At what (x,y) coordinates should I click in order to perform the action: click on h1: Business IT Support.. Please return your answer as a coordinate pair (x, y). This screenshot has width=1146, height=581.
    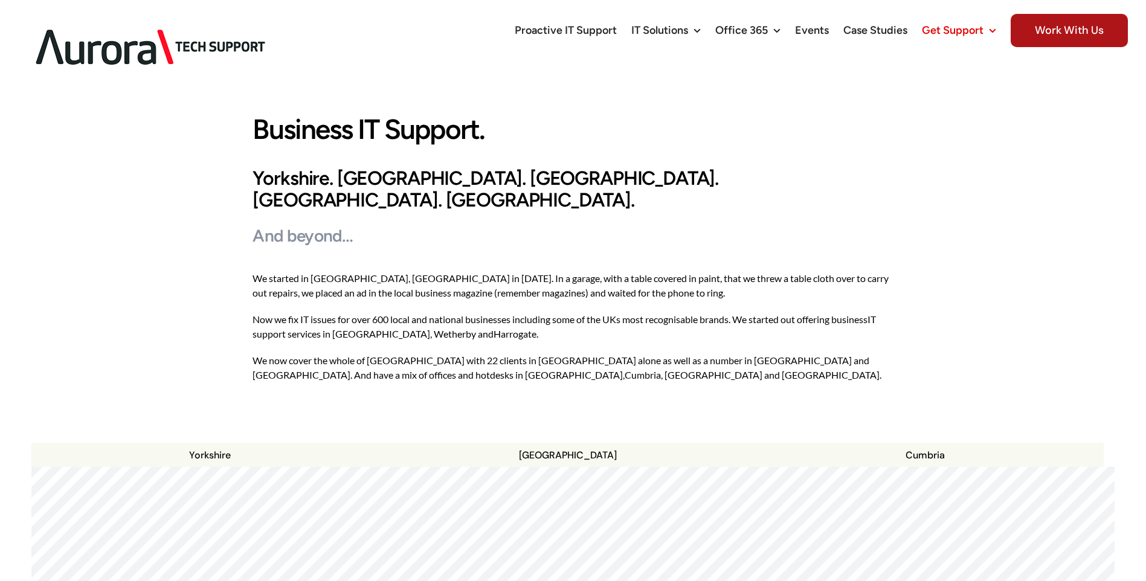
    Looking at the image, I should click on (573, 130).